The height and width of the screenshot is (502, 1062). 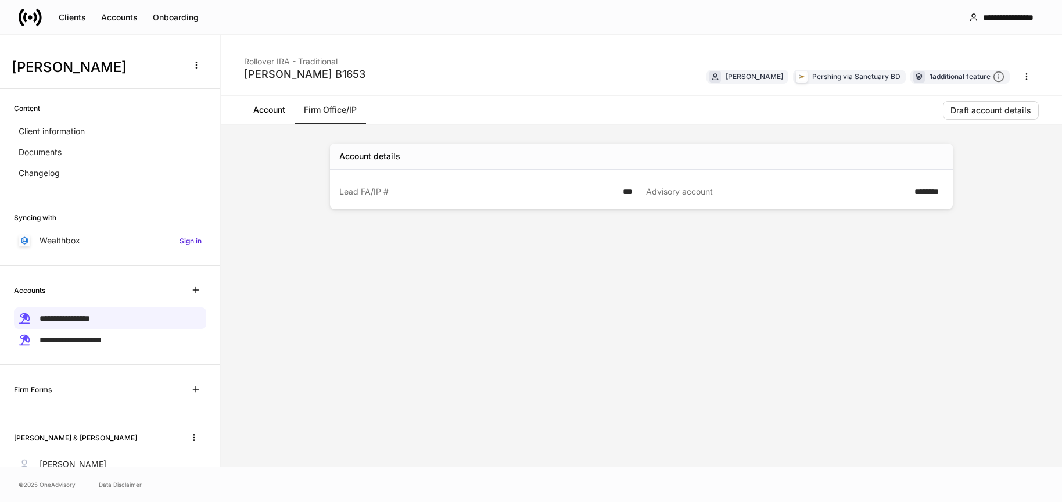 What do you see at coordinates (40, 152) in the screenshot?
I see `p: Documents` at bounding box center [40, 152].